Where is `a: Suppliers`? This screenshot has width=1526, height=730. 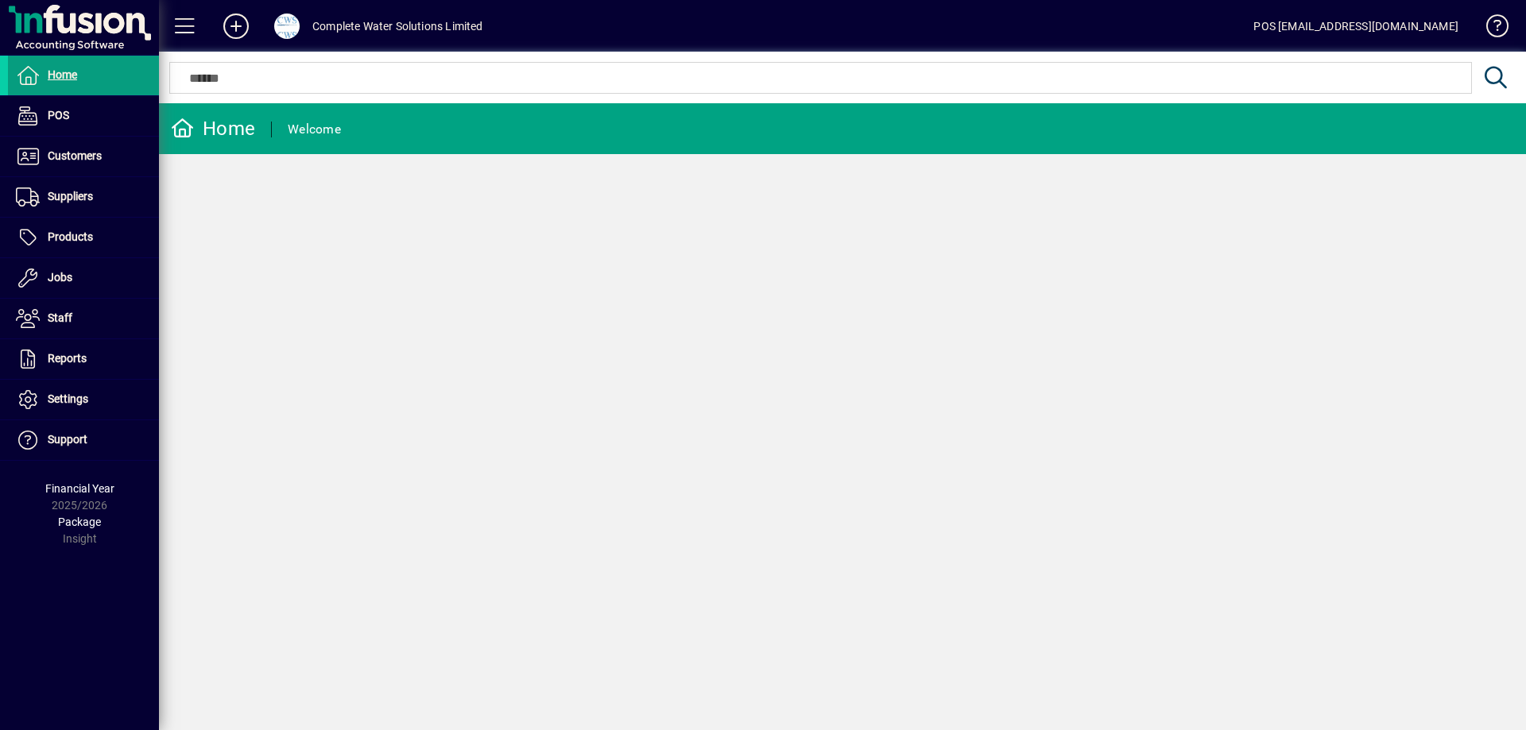 a: Suppliers is located at coordinates (83, 197).